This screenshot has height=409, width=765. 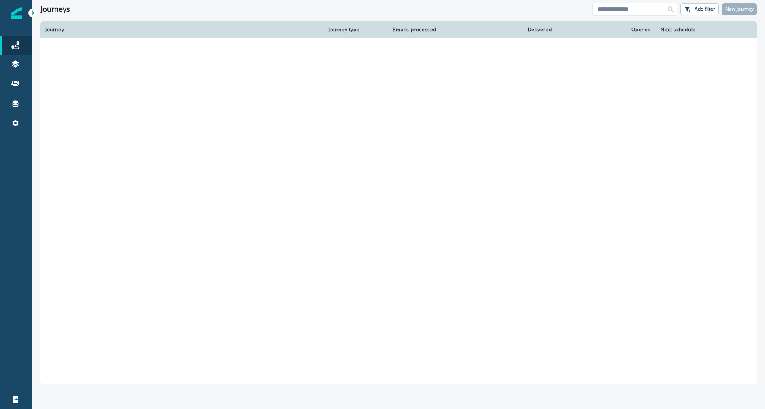 I want to click on div: Journey, so click(x=182, y=30).